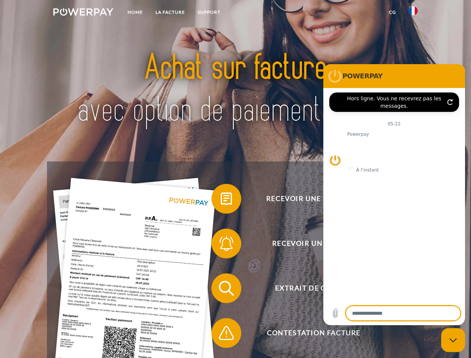 Image resolution: width=471 pixels, height=358 pixels. Describe the element at coordinates (170, 12) in the screenshot. I see `a: LA FACTURE` at that location.